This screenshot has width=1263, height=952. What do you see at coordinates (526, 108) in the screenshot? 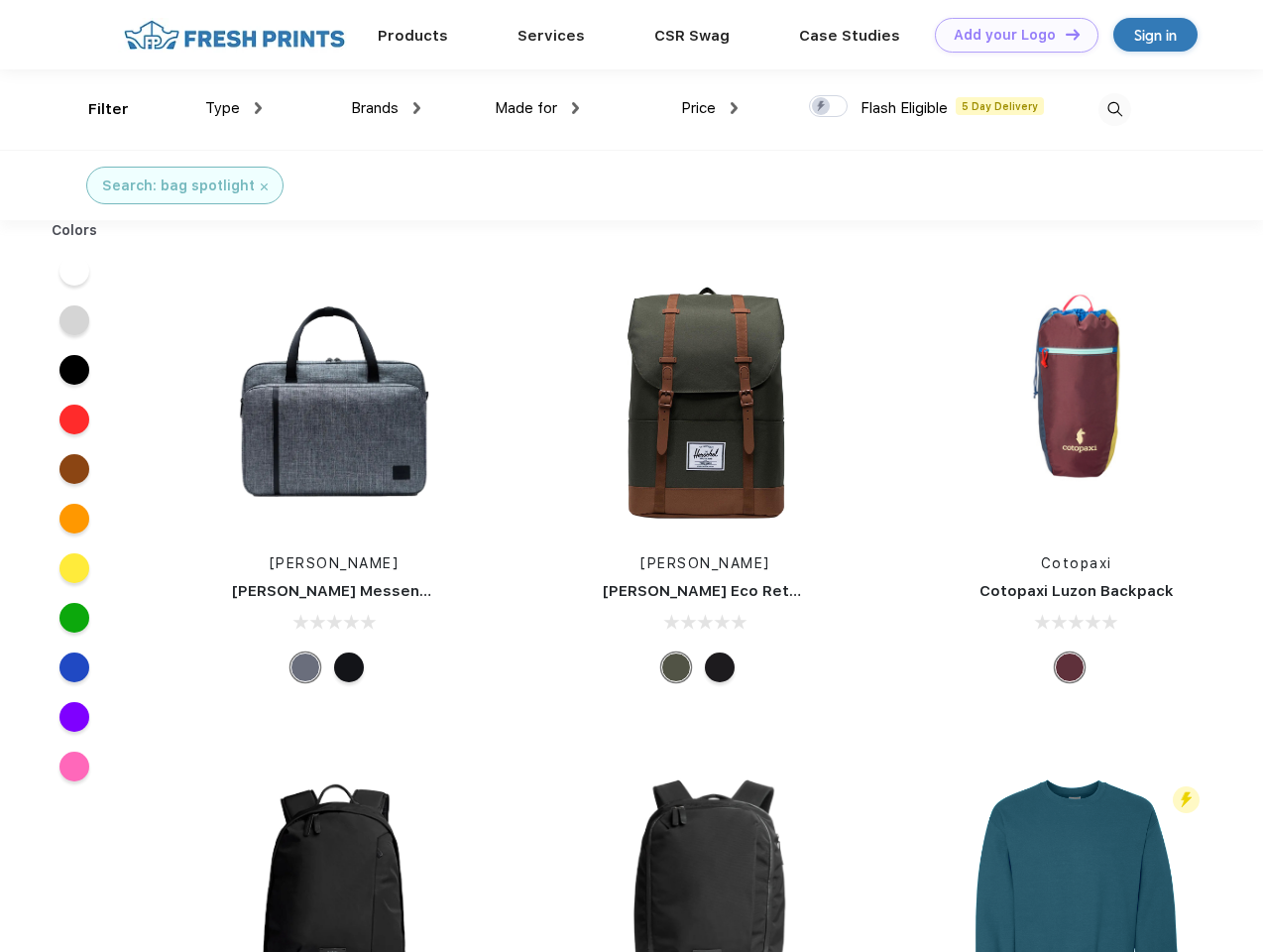
I see `span: Made for` at bounding box center [526, 108].